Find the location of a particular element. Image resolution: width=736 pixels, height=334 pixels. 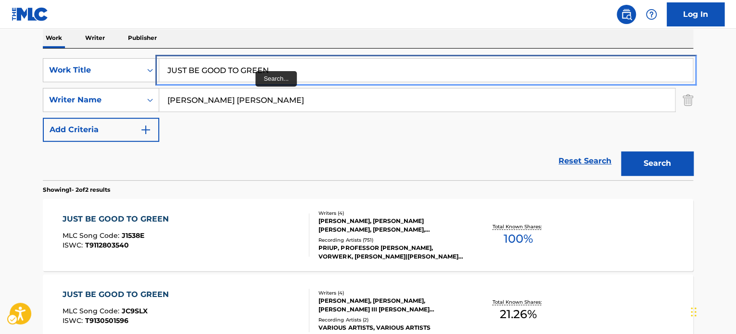

p: Work is located at coordinates (54, 38).